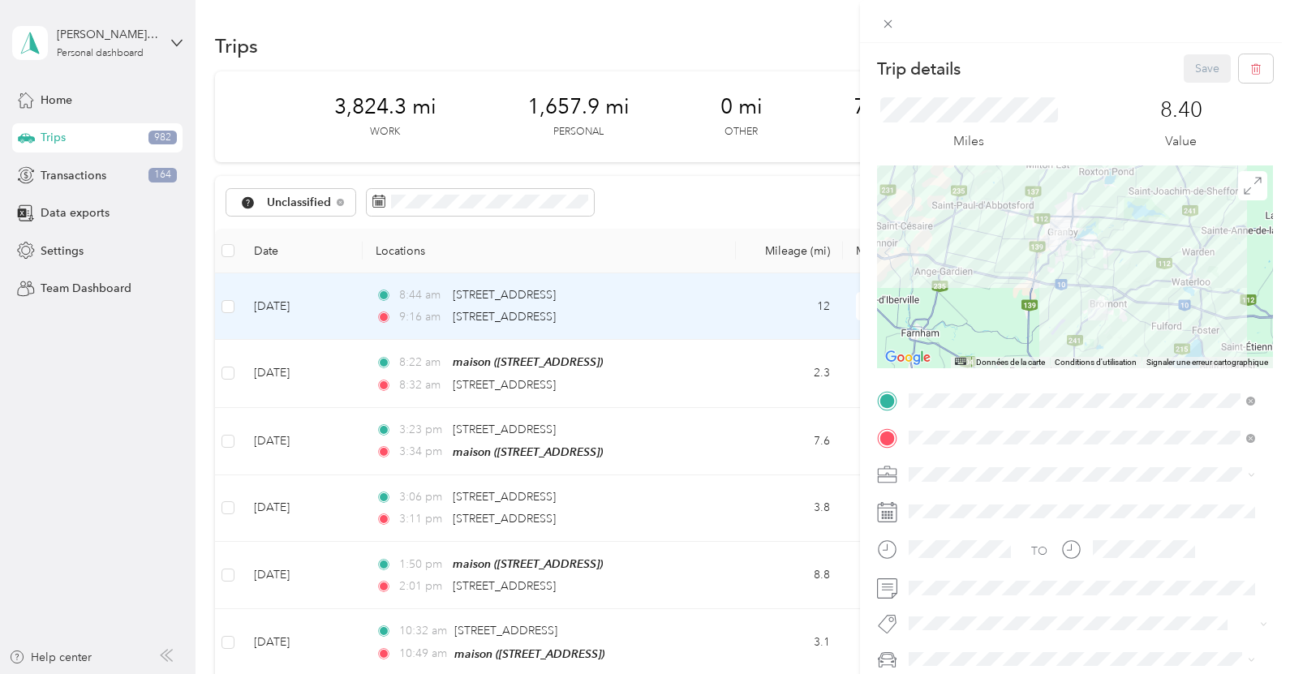 The image size is (1290, 674). I want to click on a: Conditions d'utilisation (s'ouvre dans un nouvel onglet), so click(1095, 362).